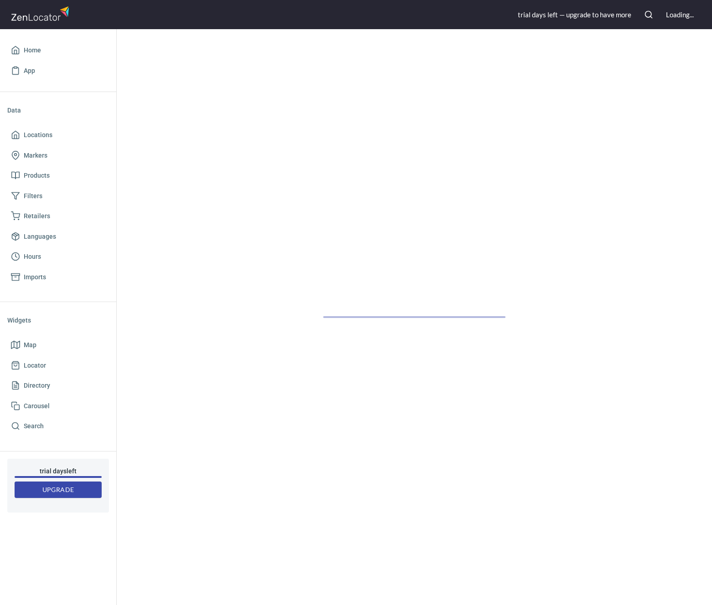 Image resolution: width=712 pixels, height=605 pixels. I want to click on span: Languages, so click(40, 237).